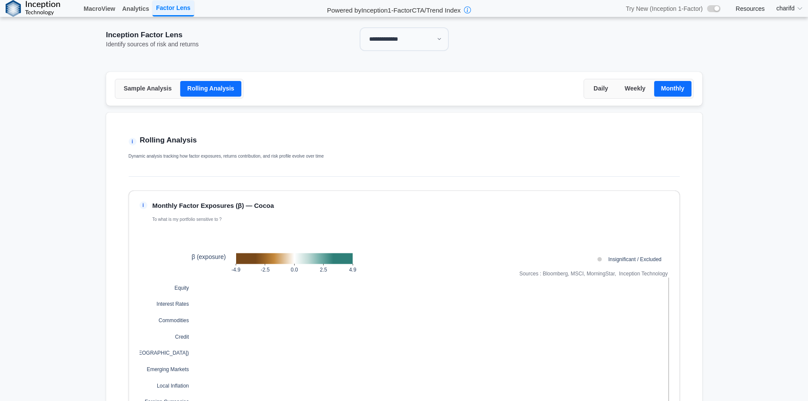  What do you see at coordinates (750, 9) in the screenshot?
I see `a: Resources` at bounding box center [750, 9].